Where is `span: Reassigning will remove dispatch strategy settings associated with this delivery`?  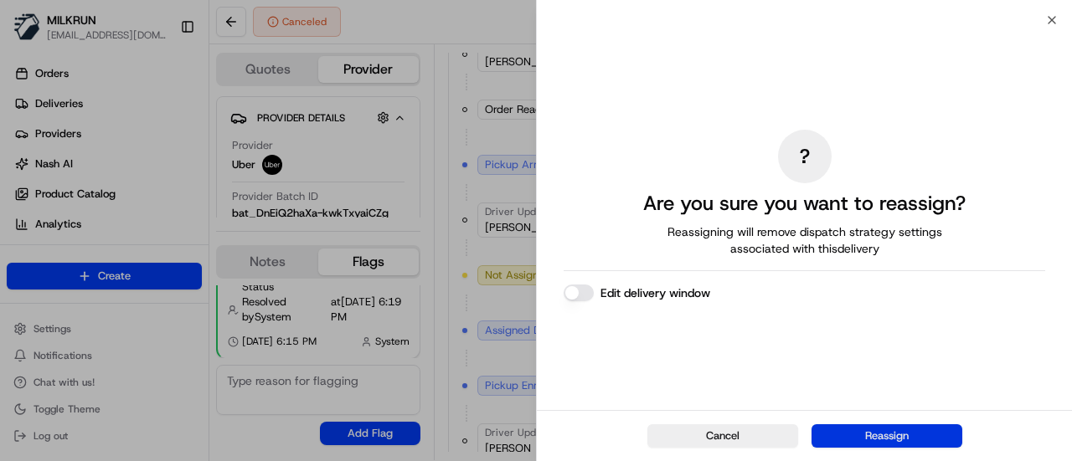
span: Reassigning will remove dispatch strategy settings associated with this delivery is located at coordinates (805, 240).